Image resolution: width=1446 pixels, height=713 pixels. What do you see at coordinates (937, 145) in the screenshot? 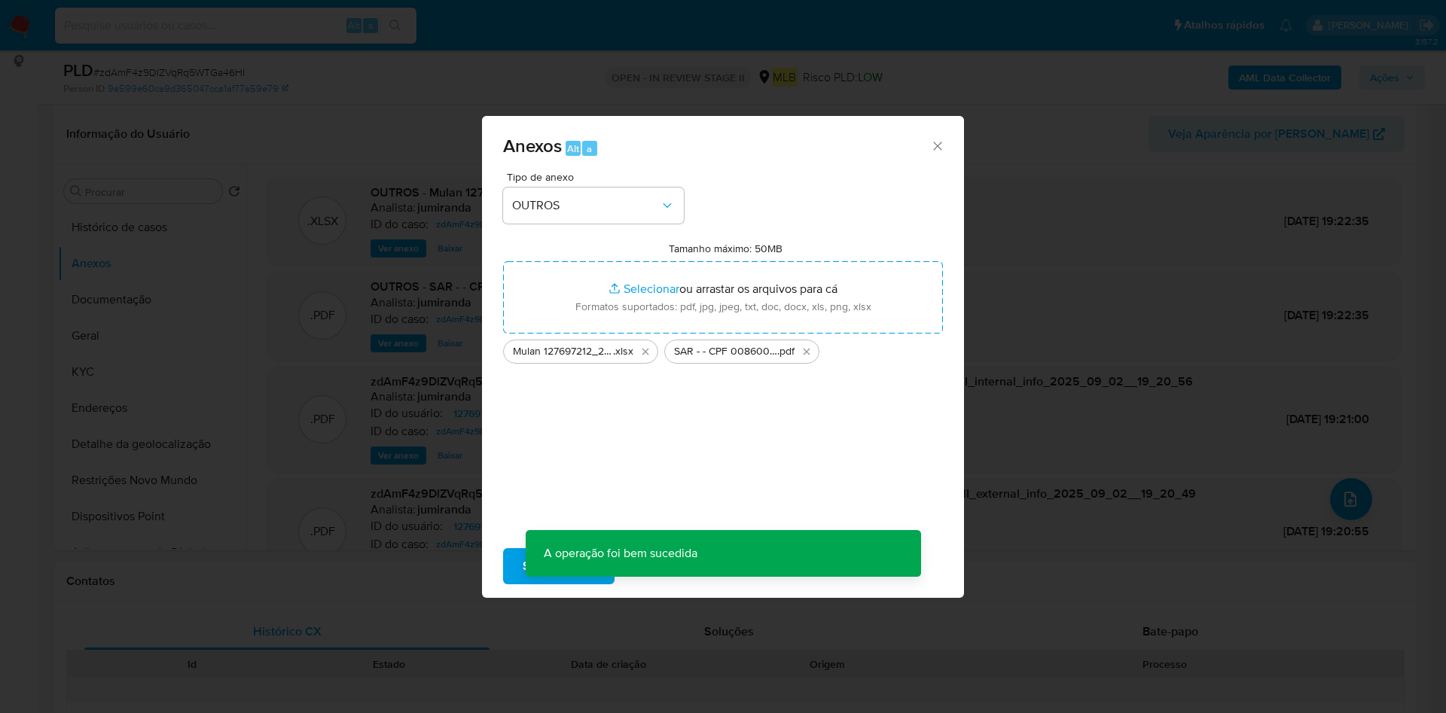
I see `button: Fechar` at bounding box center [937, 145].